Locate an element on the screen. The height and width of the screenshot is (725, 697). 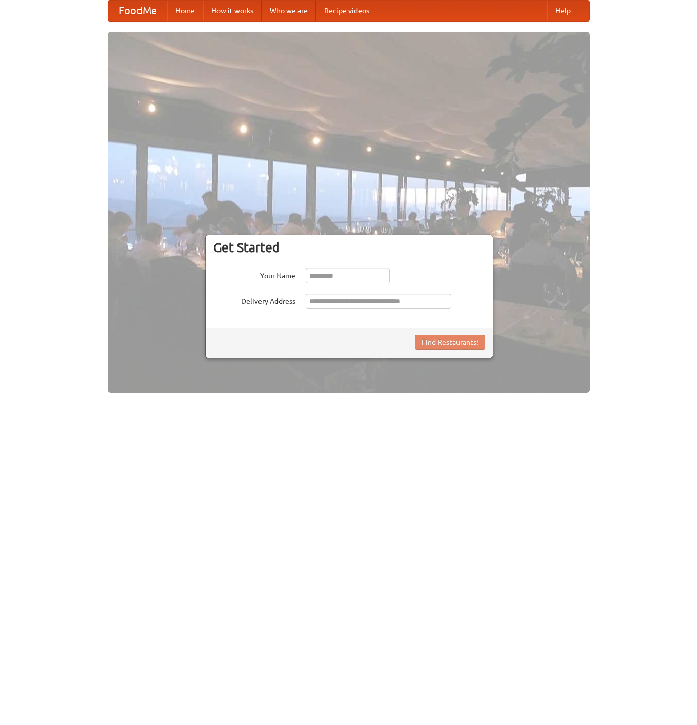
h3: Get Started is located at coordinates (349, 248).